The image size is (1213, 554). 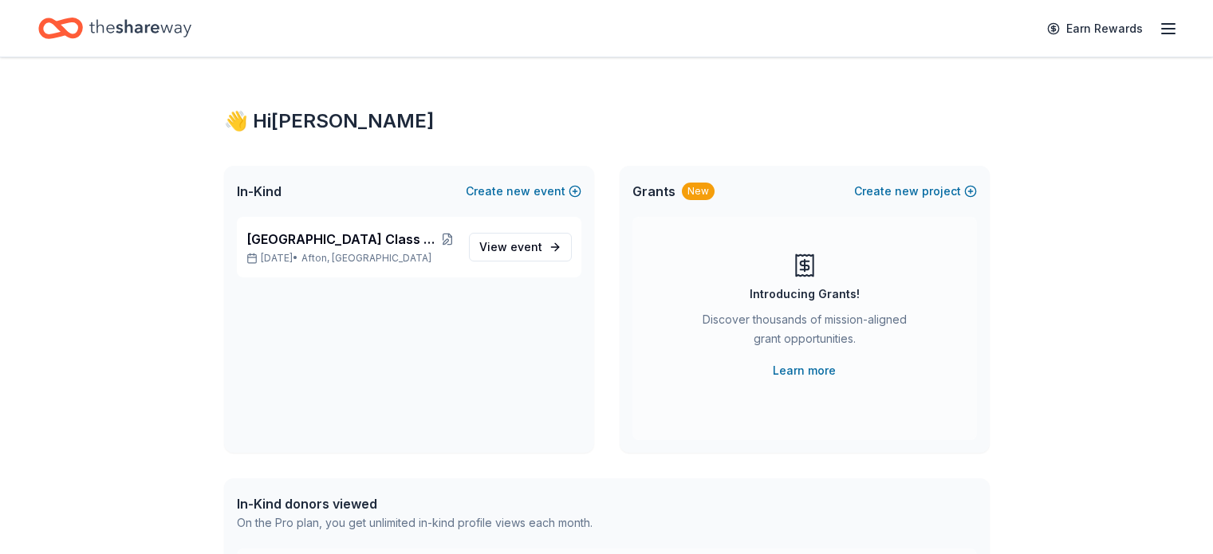 I want to click on a: View event, so click(x=520, y=247).